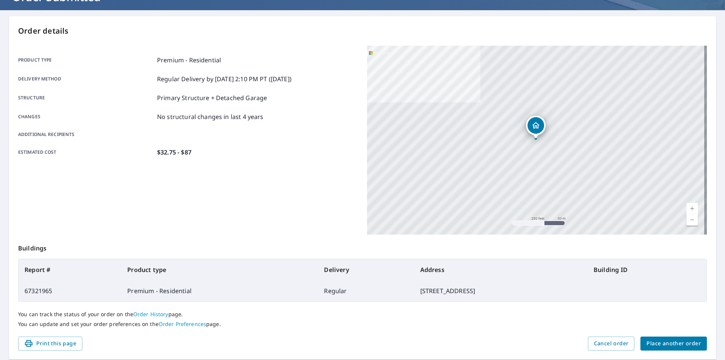 Image resolution: width=725 pixels, height=360 pixels. I want to click on div: Dropped pin, building 1, Residential property, 5155 State Route 123 Franklin, OH 45005, so click(536, 127).